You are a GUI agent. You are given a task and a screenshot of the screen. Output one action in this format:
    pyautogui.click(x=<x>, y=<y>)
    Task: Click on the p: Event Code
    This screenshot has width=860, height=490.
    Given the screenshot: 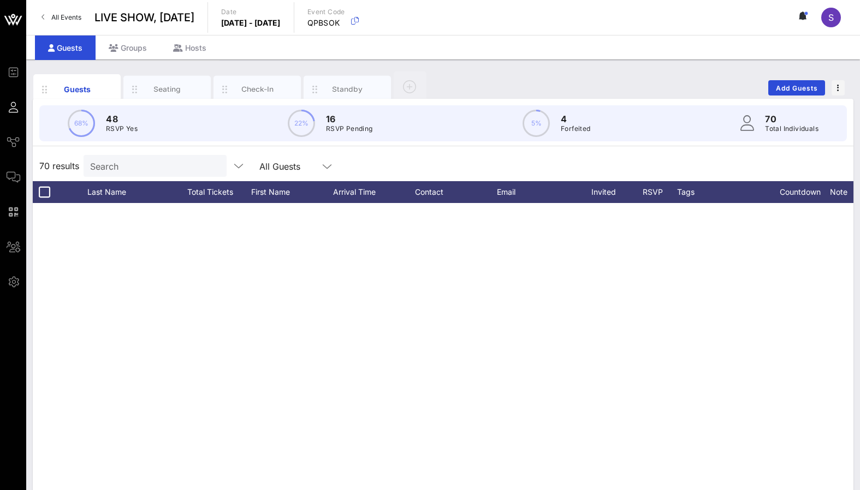 What is the action you would take?
    pyautogui.click(x=326, y=12)
    